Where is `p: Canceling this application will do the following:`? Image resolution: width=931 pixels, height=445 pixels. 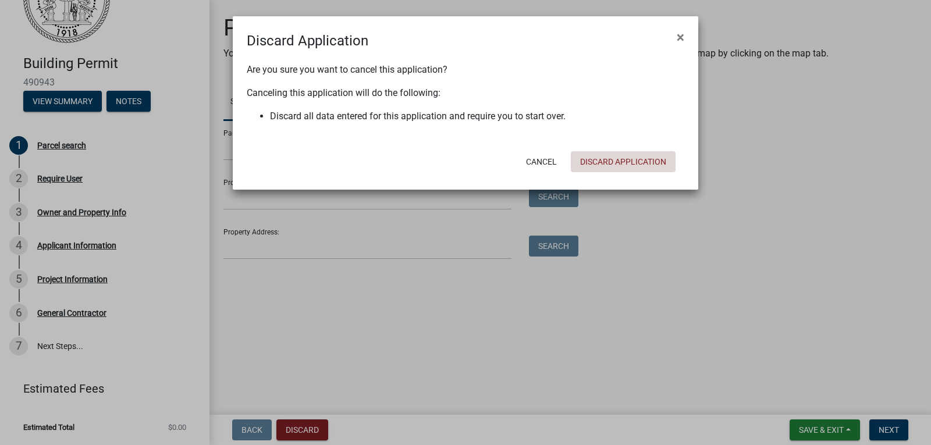
p: Canceling this application will do the following: is located at coordinates (466, 93).